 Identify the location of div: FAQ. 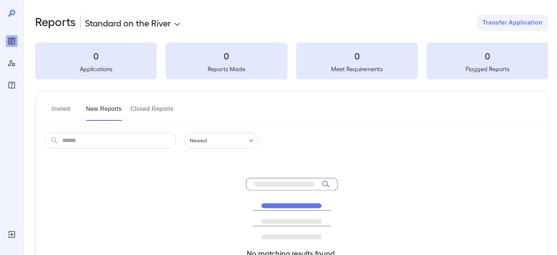
(12, 85).